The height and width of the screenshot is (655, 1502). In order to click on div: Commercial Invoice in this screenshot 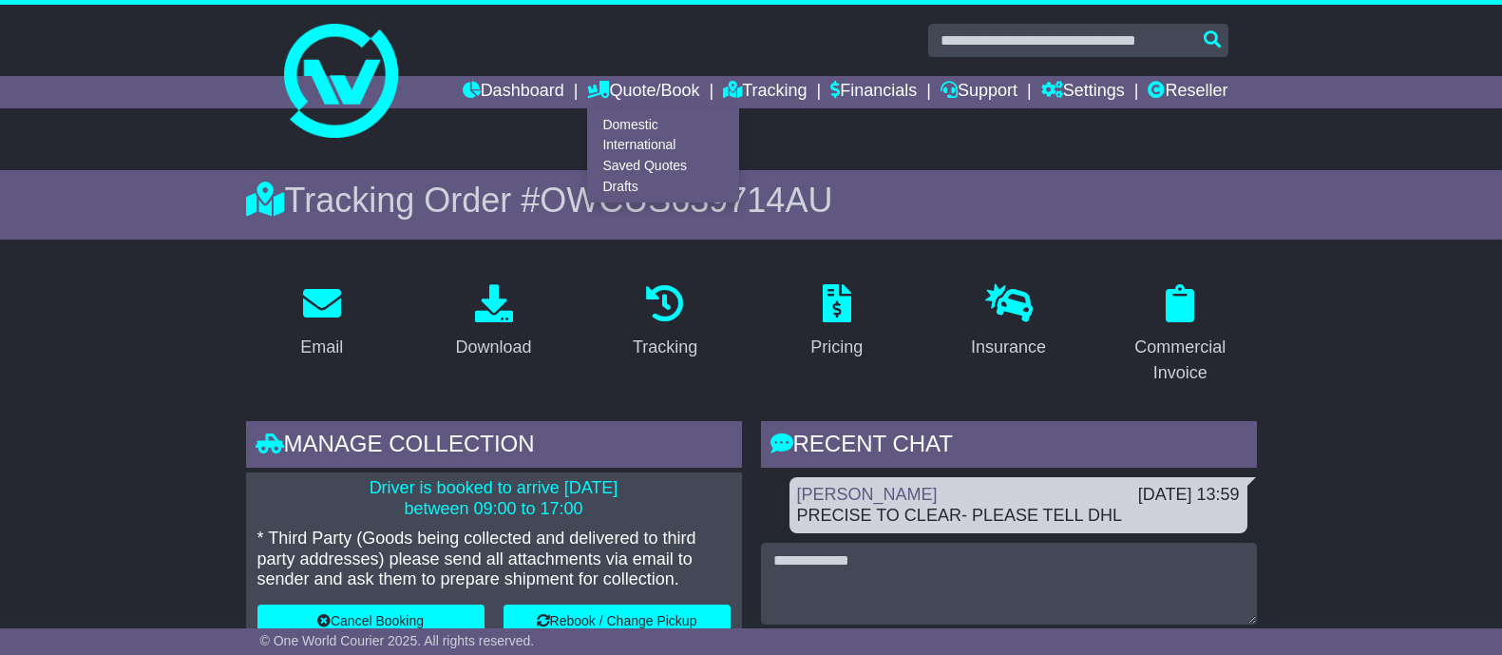, I will do `click(1180, 360)`.